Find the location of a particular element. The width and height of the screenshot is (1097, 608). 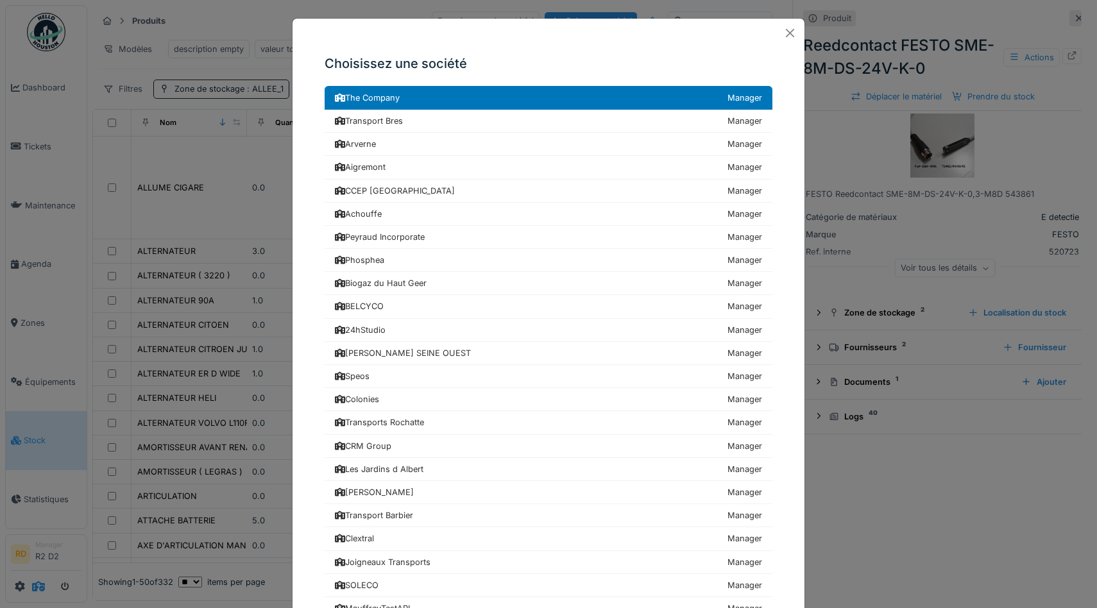

a: Transports Rochatte Manager is located at coordinates (548, 423).